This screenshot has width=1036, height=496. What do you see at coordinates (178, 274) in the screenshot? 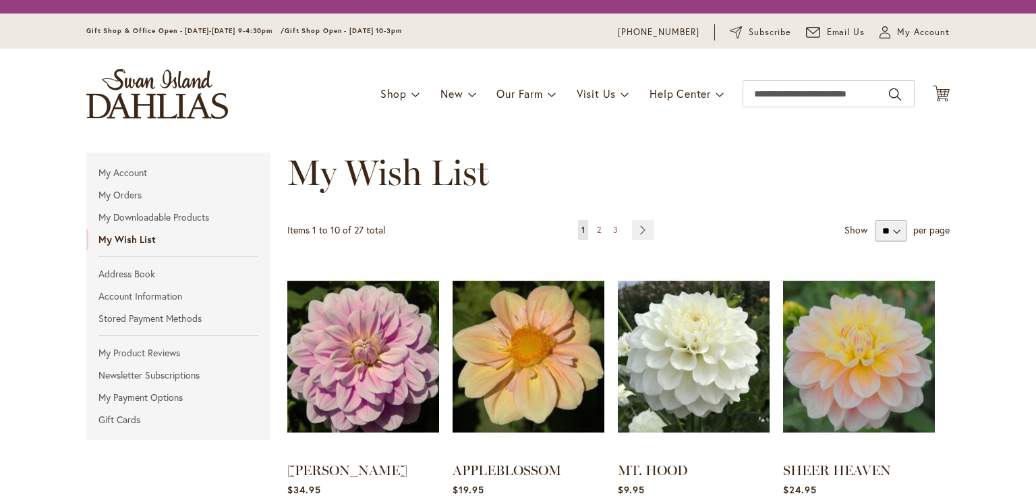
I see `a: Address Book` at bounding box center [178, 274].